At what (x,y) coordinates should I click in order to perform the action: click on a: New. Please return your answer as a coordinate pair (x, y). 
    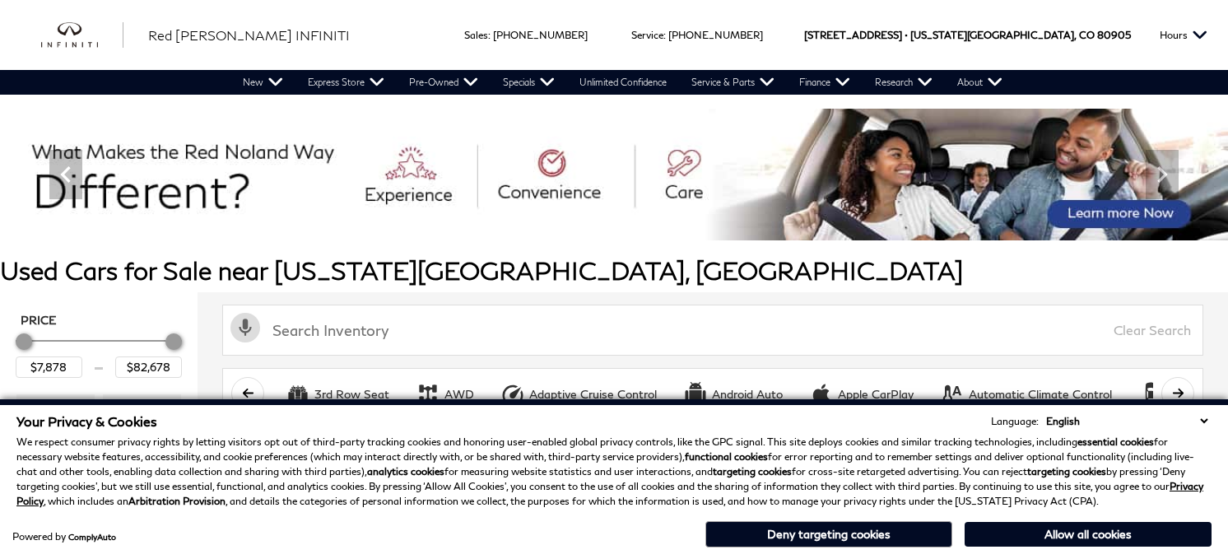
    Looking at the image, I should click on (263, 82).